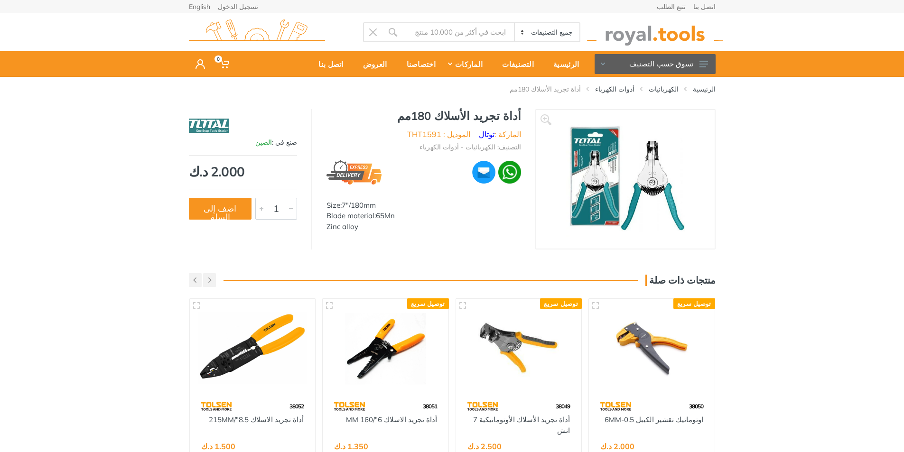 This screenshot has width=904, height=452. I want to click on nav: breadcrumb, so click(452, 89).